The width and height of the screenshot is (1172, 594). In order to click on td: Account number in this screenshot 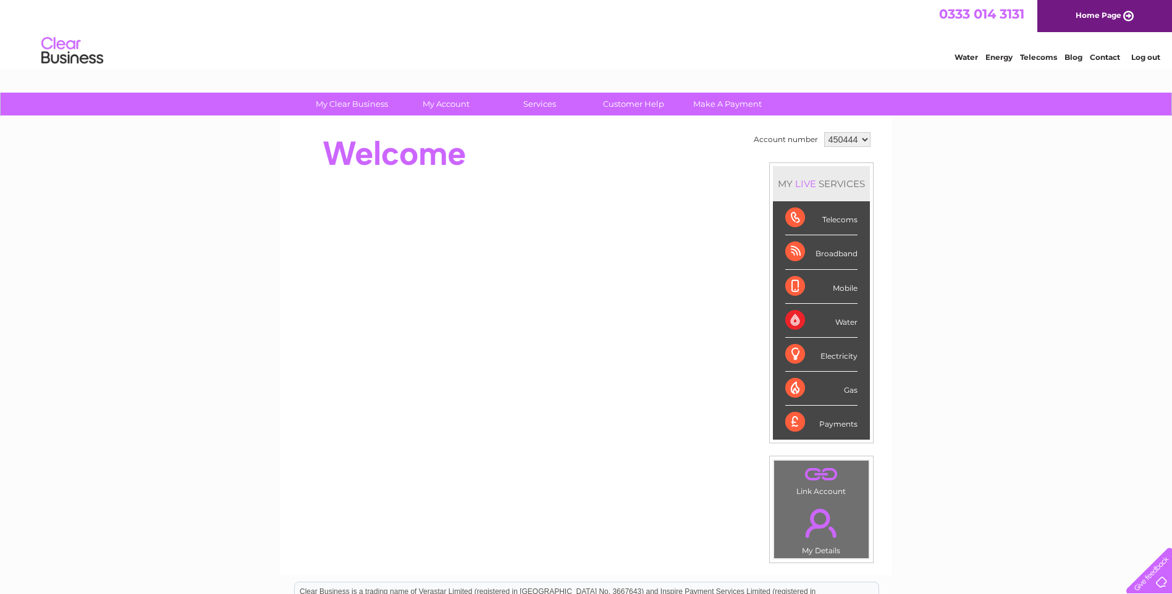, I will do `click(786, 140)`.